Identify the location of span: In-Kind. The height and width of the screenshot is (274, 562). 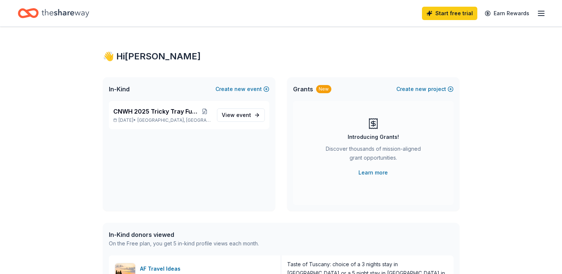
(119, 89).